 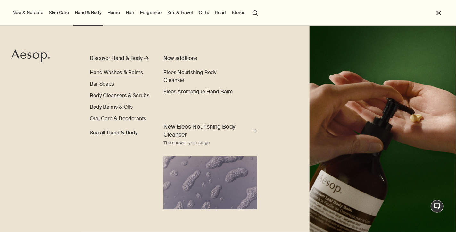 What do you see at coordinates (439, 13) in the screenshot?
I see `button: Close the Menu` at bounding box center [439, 13].